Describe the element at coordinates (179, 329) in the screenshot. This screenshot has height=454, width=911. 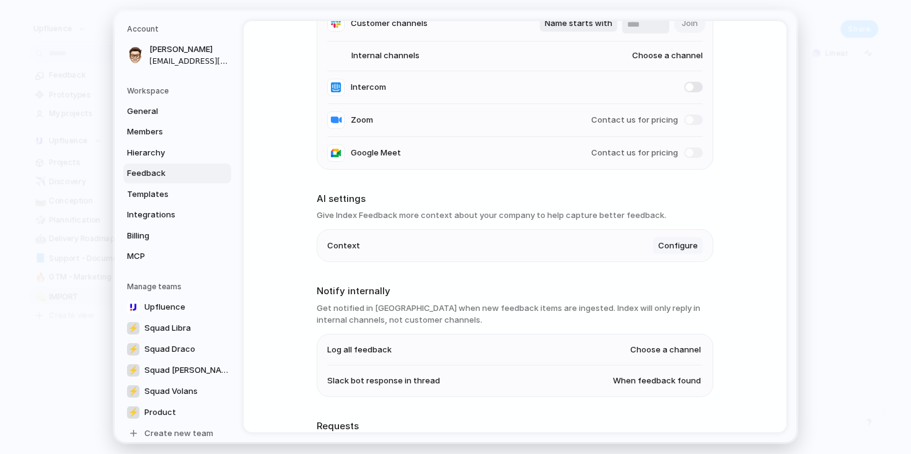
I see `a: ⚡Squad Libra` at that location.